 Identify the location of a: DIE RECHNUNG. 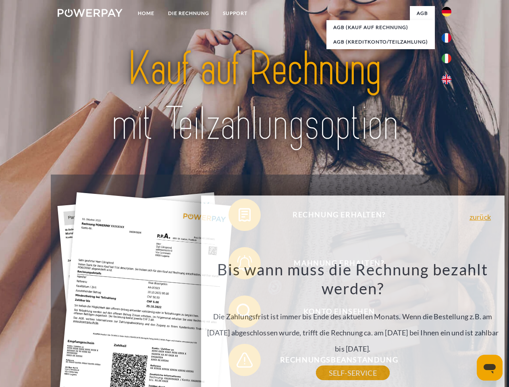
(189, 13).